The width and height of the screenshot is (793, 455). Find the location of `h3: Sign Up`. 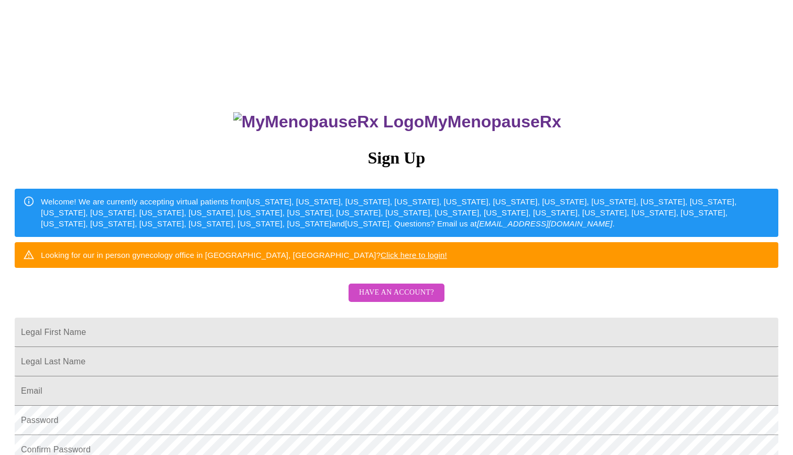

h3: Sign Up is located at coordinates (396, 158).